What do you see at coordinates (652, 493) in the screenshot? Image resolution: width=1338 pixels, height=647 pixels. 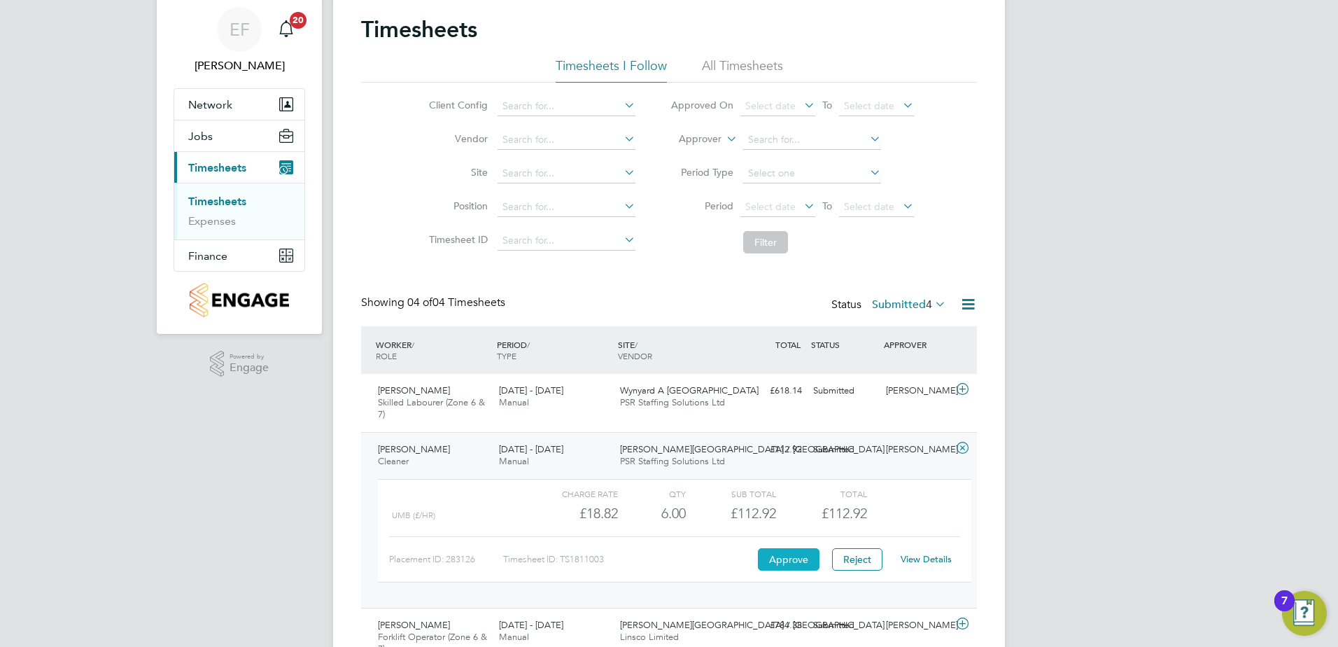 I see `div: QTY` at bounding box center [652, 493].